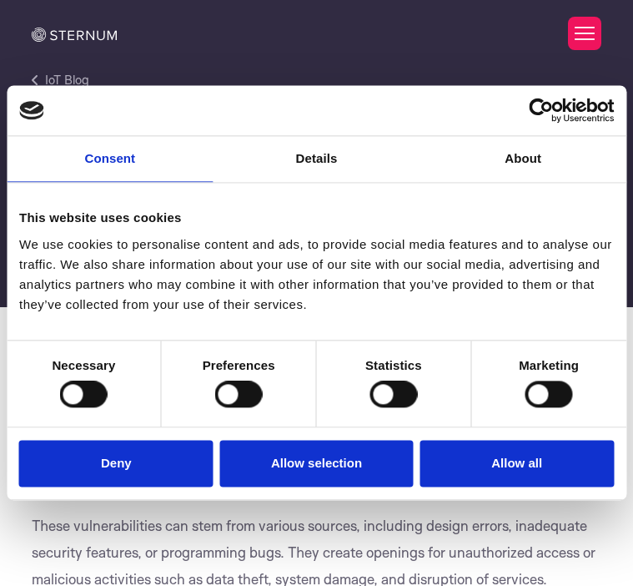  Describe the element at coordinates (239, 365) in the screenshot. I see `strong: Preferences` at that location.